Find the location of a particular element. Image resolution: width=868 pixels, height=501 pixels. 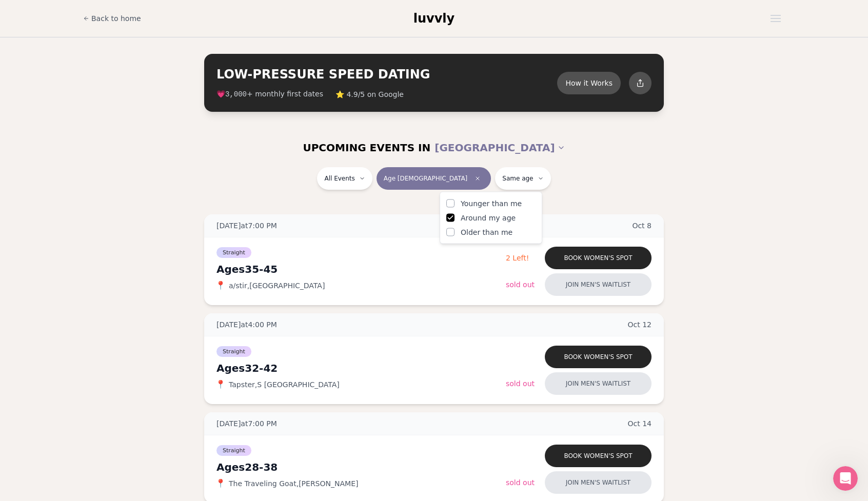

span: All Events is located at coordinates (339, 179).